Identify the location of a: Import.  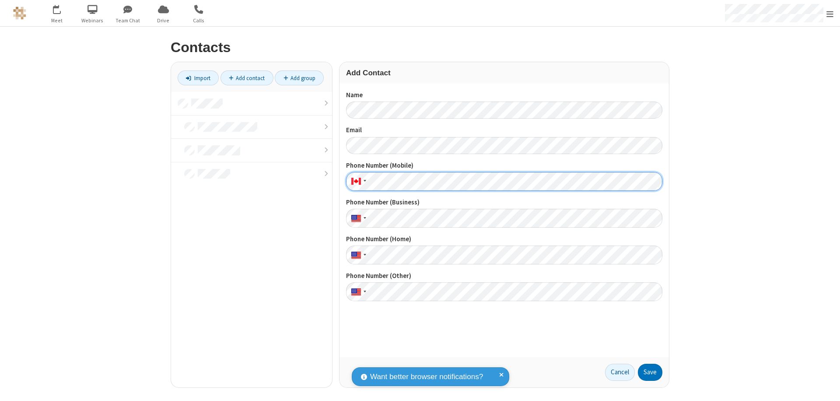
(198, 78).